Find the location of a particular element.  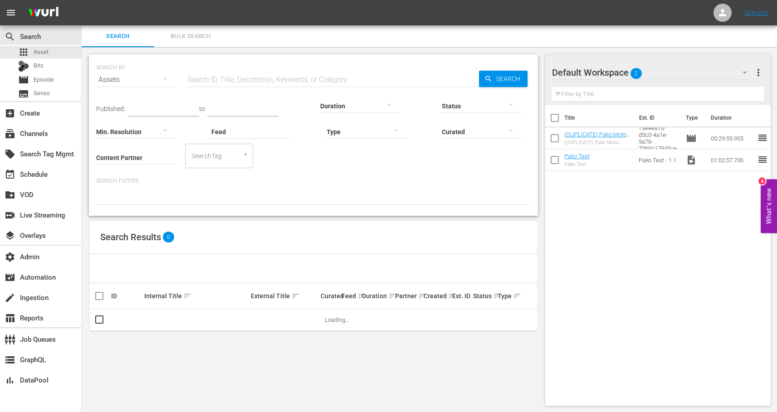

a: Pako Test is located at coordinates (577, 156).